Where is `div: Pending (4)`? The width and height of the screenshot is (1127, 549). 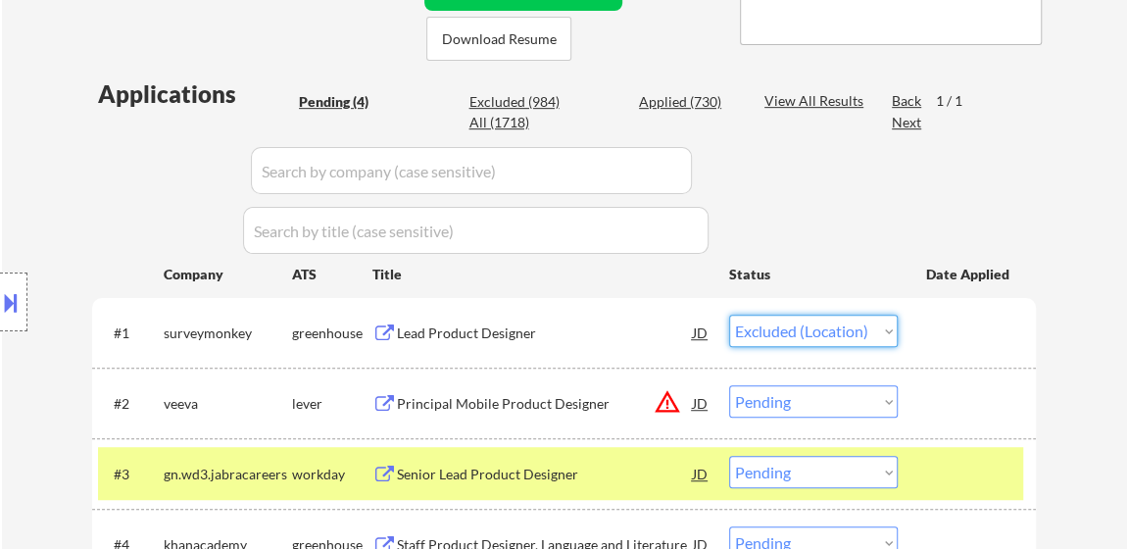
div: Pending (4) is located at coordinates (348, 102).